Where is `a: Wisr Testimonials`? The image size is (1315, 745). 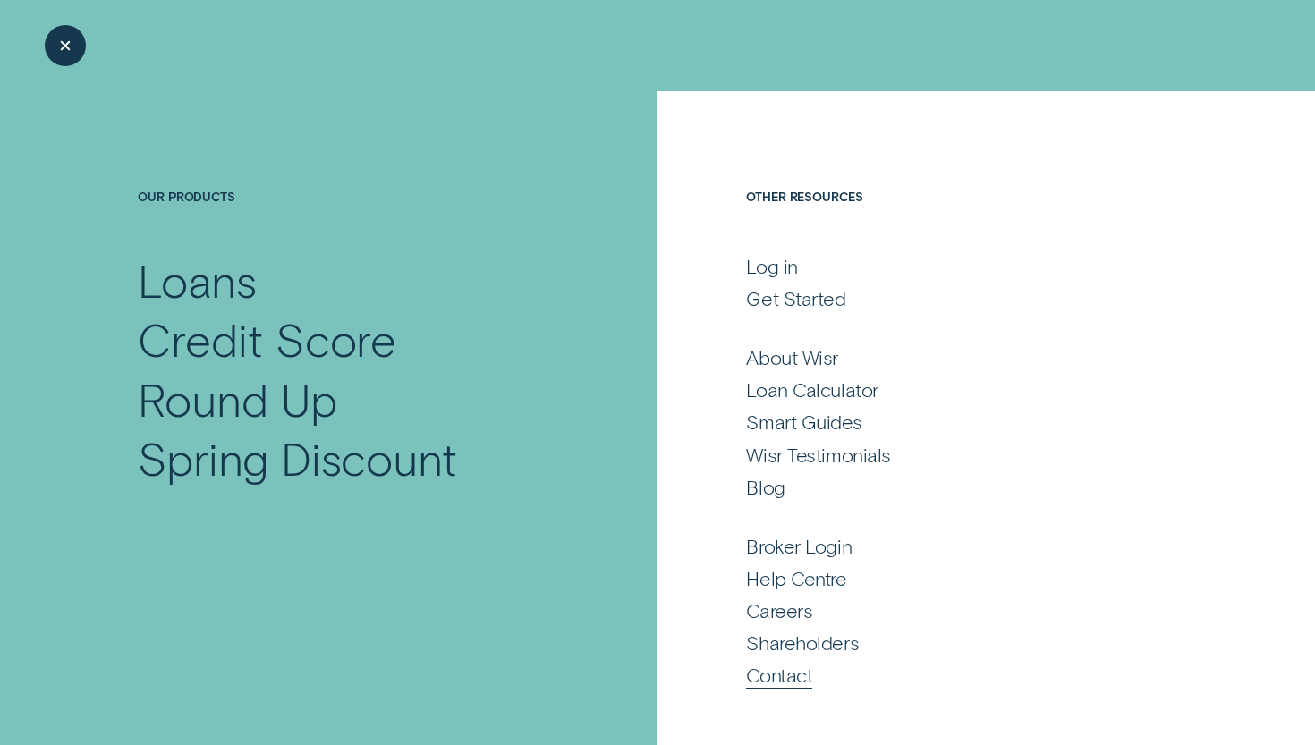 a: Wisr Testimonials is located at coordinates (960, 455).